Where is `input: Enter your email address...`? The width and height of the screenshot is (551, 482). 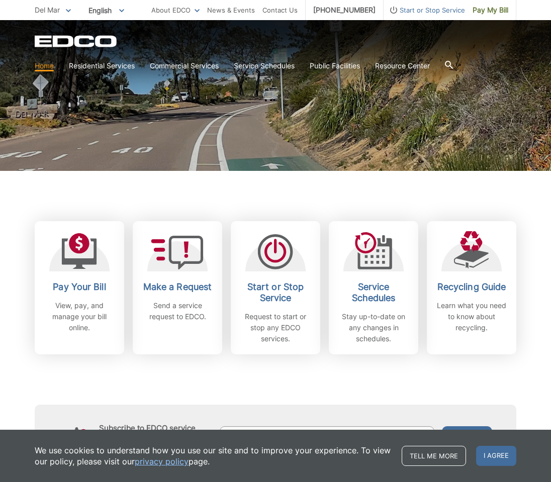 input: Enter your email address... is located at coordinates (327, 437).